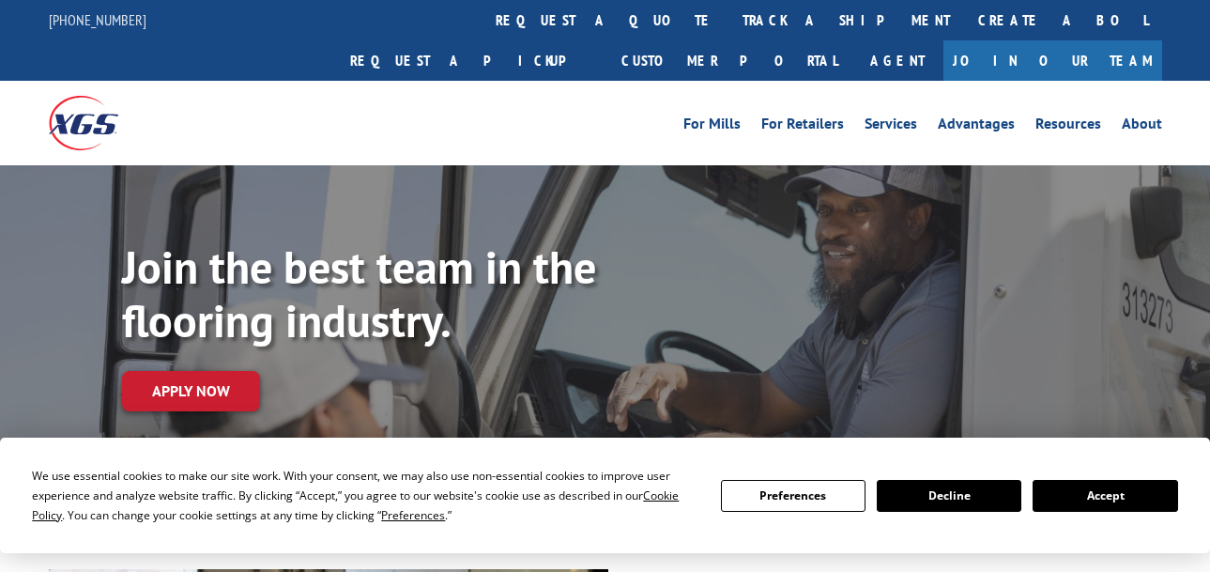  What do you see at coordinates (364, 495) in the screenshot?
I see `div: We use essential cookies to make our site work. With your consent, we may also use non-essential ...` at bounding box center [364, 495].